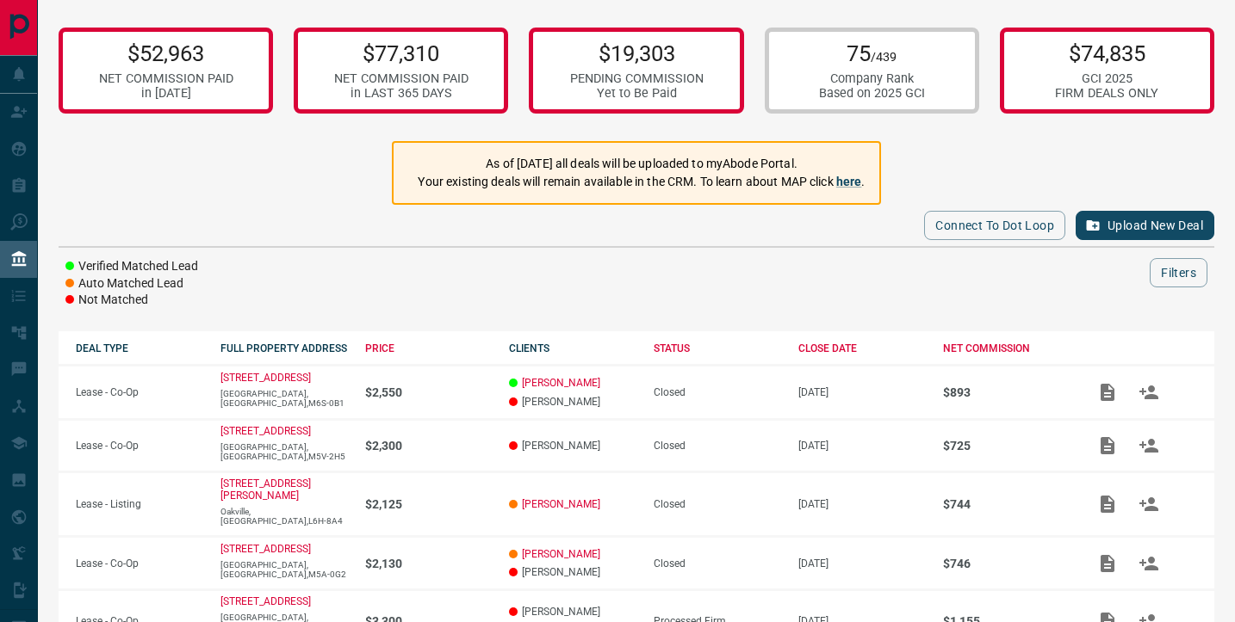  I want to click on p: $2,125, so click(429, 505).